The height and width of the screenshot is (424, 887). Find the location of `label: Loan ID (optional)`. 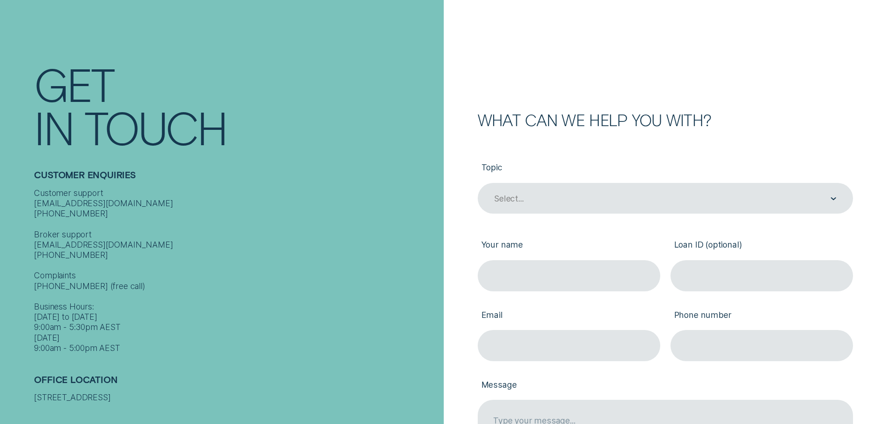

label: Loan ID (optional) is located at coordinates (762, 246).